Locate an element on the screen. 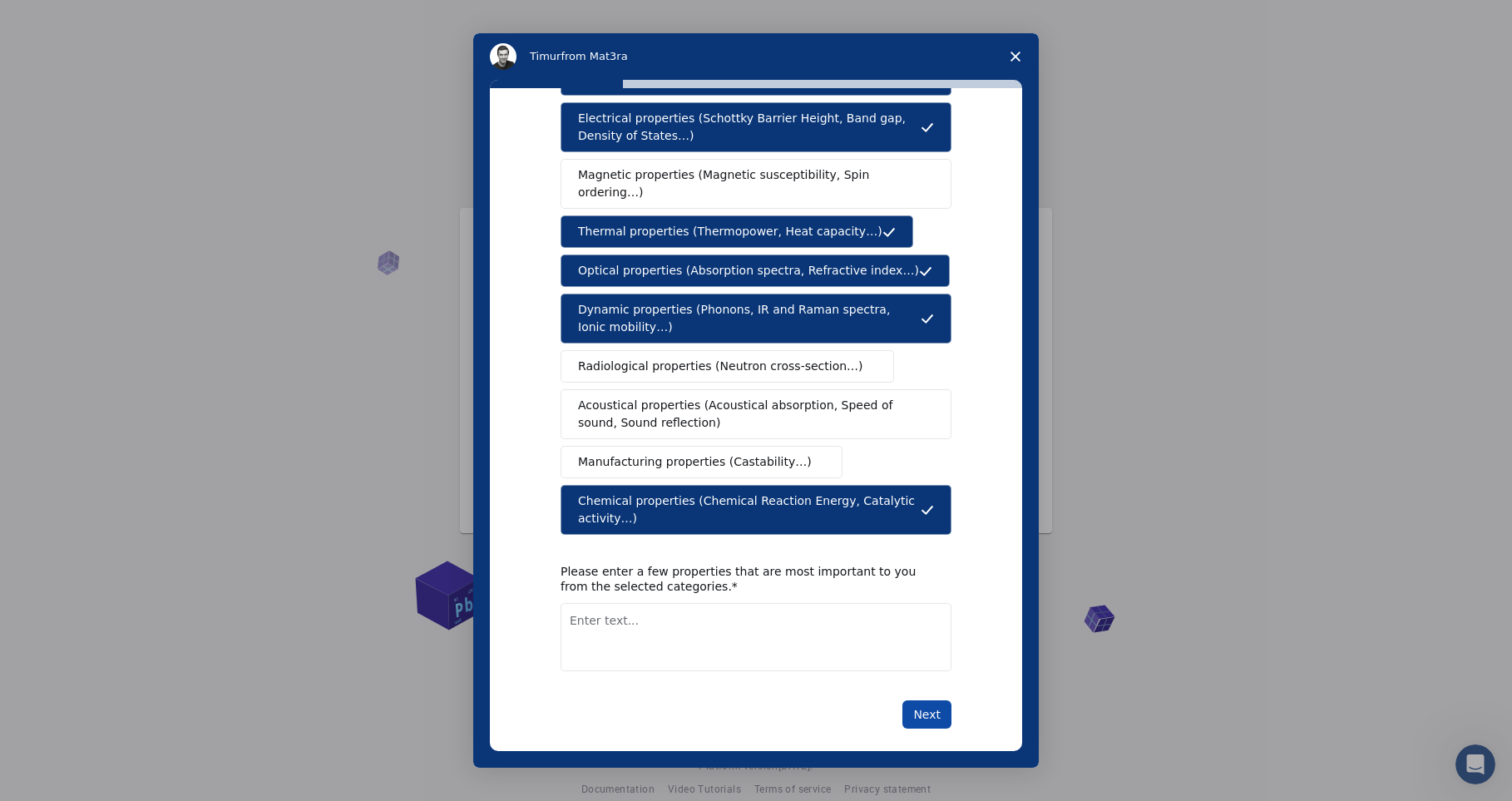  button: Optical properties (Absorption spectra, Refractive index…) is located at coordinates (755, 271).